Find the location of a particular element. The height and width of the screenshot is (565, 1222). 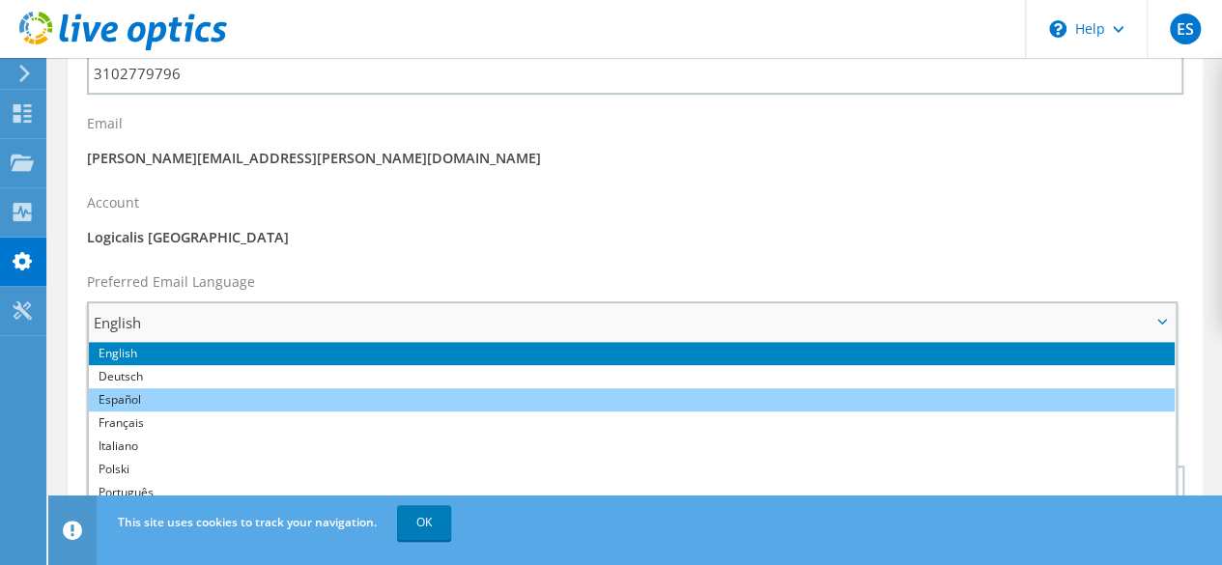

li: Português is located at coordinates (632, 492).